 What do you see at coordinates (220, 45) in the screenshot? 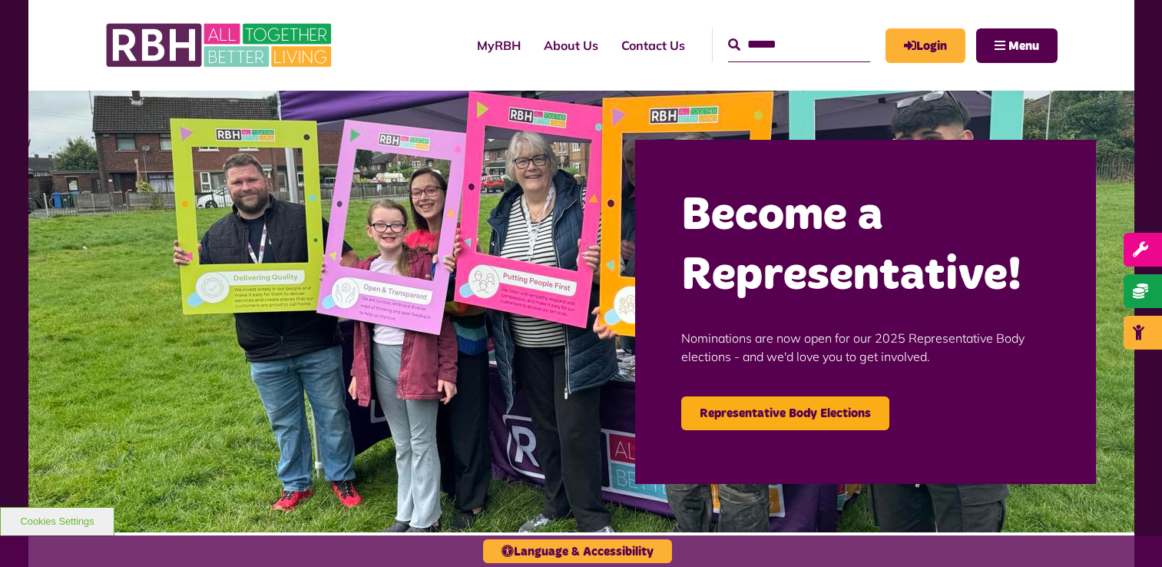
I see `img: RBH` at bounding box center [220, 45].